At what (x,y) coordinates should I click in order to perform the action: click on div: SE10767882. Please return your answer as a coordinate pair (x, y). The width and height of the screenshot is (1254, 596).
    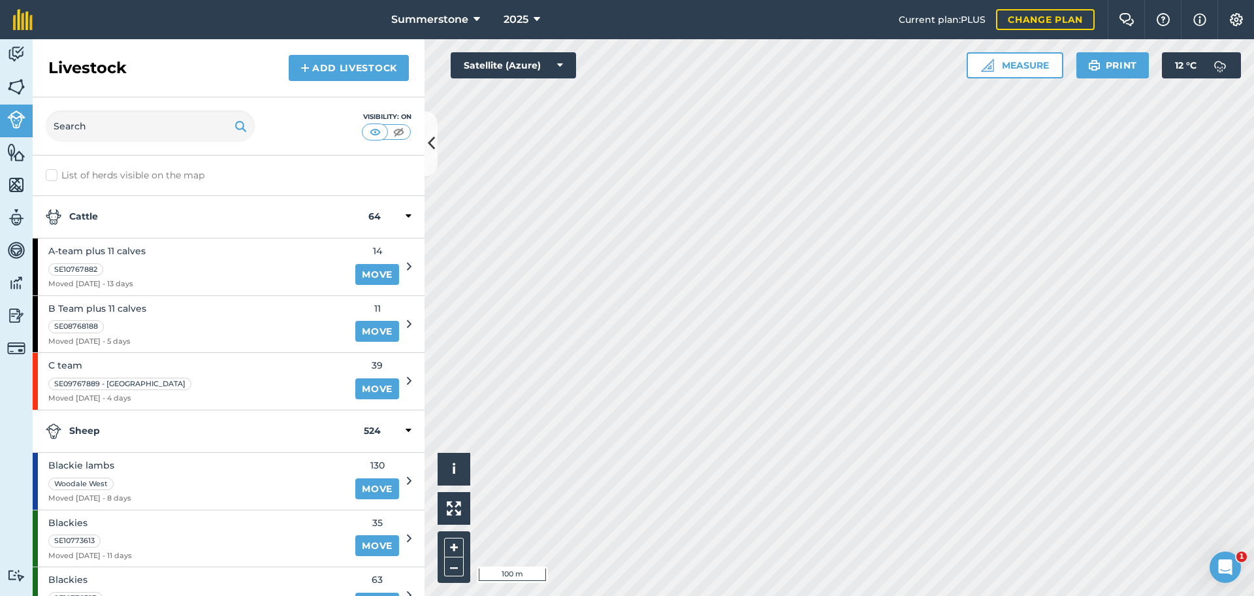
    Looking at the image, I should click on (76, 270).